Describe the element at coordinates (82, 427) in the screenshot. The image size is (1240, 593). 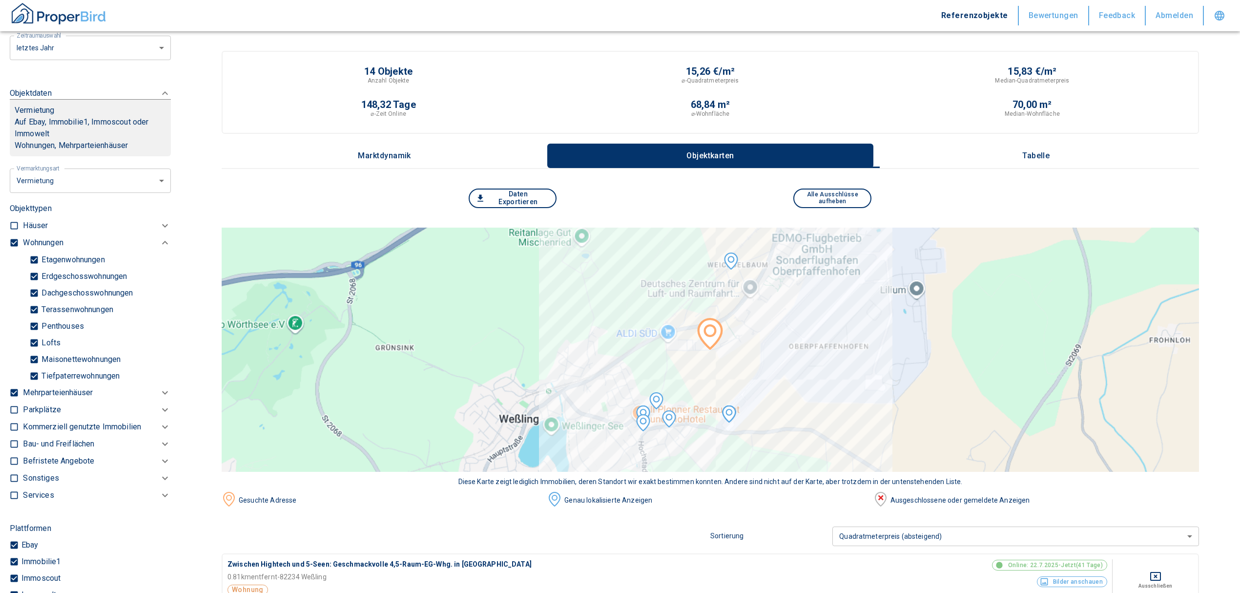
I see `p: Kommerziell genutzte Immobilien` at that location.